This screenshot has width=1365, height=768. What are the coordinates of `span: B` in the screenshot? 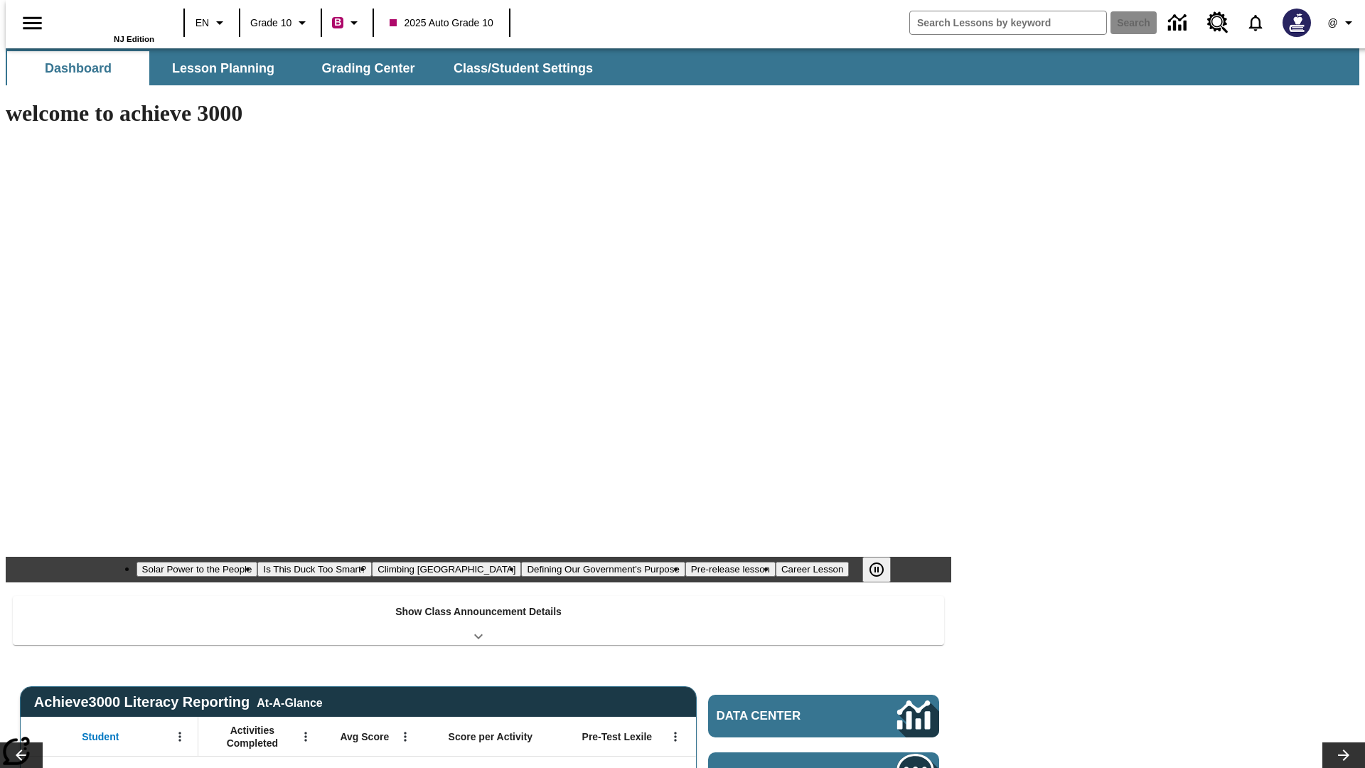 It's located at (338, 22).